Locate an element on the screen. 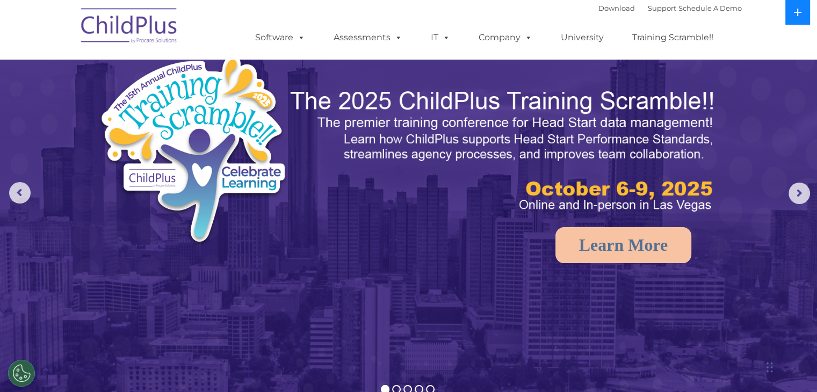 Image resolution: width=817 pixels, height=392 pixels. a: IT is located at coordinates (440, 38).